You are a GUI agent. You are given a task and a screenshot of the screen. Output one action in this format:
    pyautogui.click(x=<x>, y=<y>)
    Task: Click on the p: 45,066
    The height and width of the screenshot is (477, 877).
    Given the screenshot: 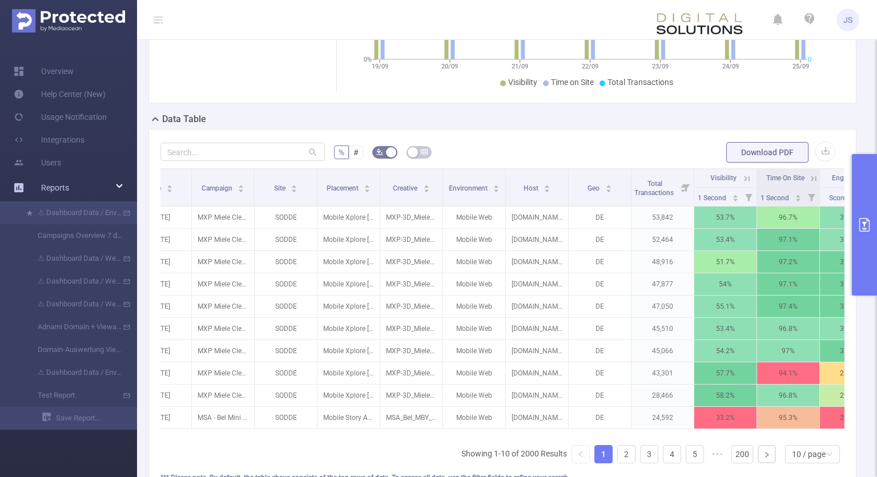 What is the action you would take?
    pyautogui.click(x=662, y=351)
    